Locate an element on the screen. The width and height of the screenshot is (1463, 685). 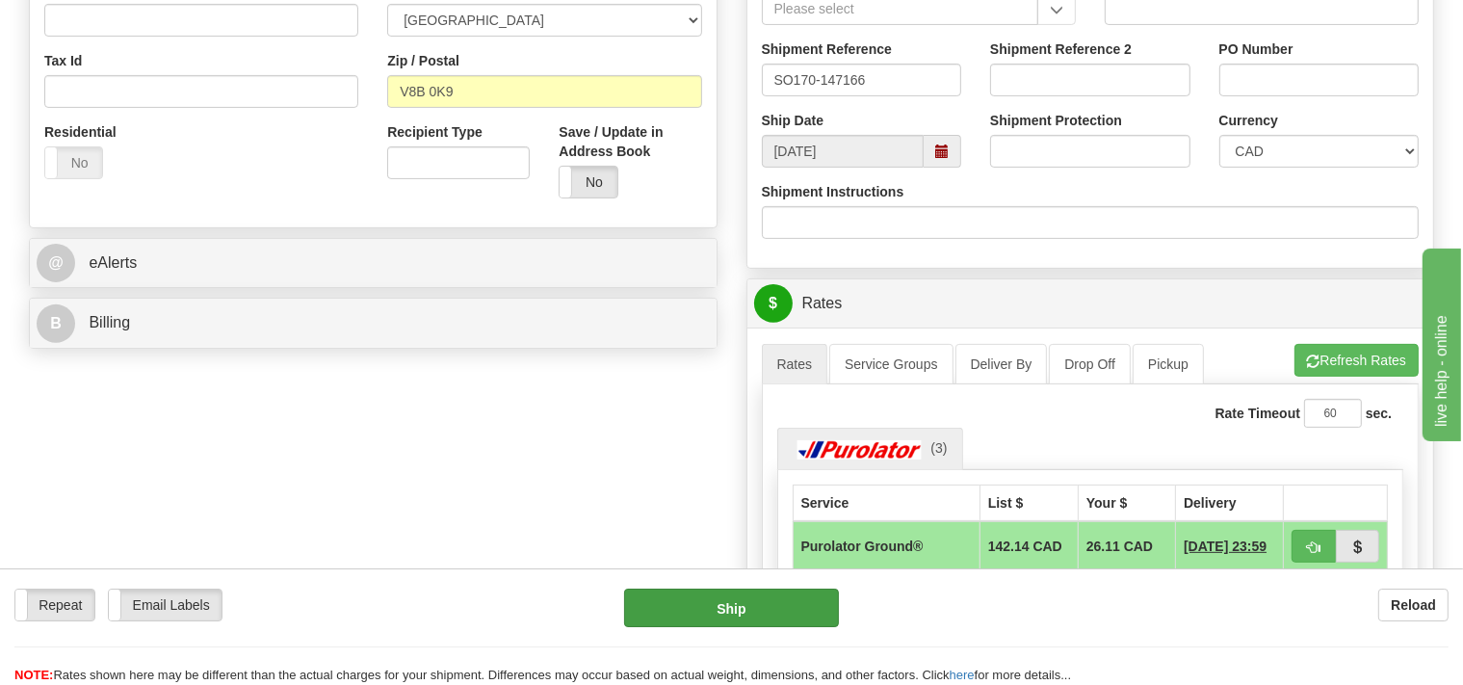
label: Ship Date is located at coordinates (793, 120).